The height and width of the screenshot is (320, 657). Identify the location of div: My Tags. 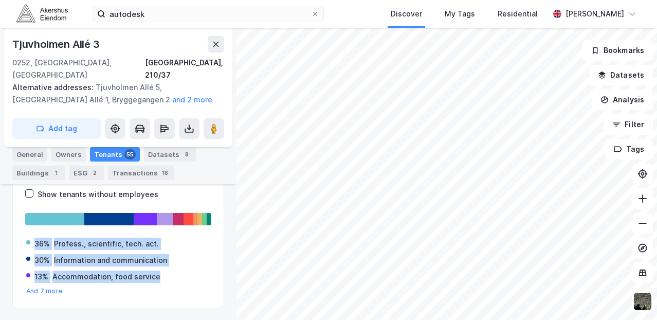
(460, 14).